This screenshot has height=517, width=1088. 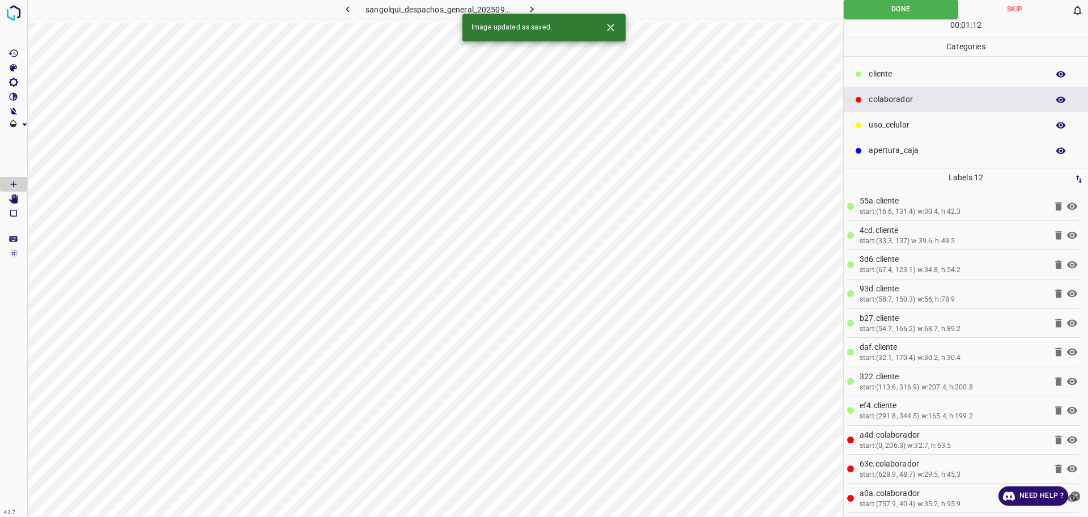 I want to click on span: Image updated as saved., so click(x=512, y=28).